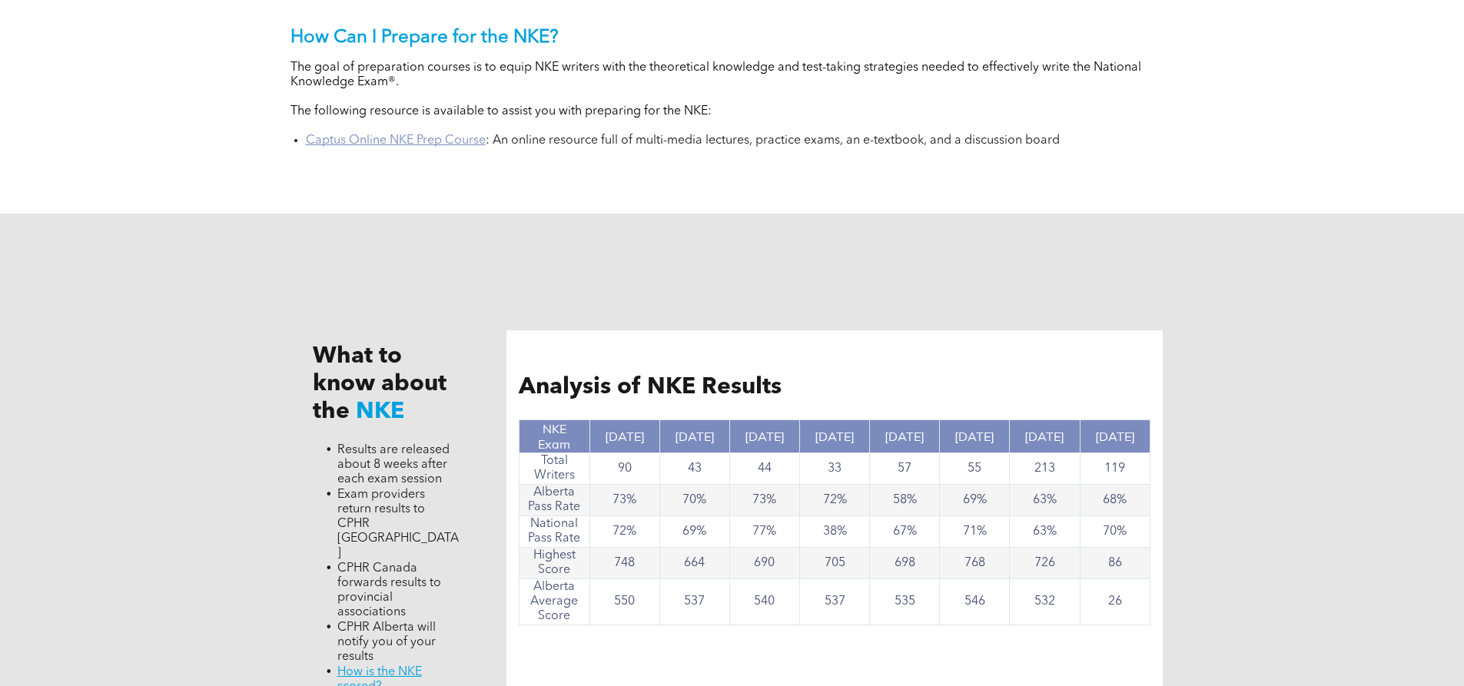 This screenshot has width=1464, height=686. I want to click on td: 726, so click(1044, 563).